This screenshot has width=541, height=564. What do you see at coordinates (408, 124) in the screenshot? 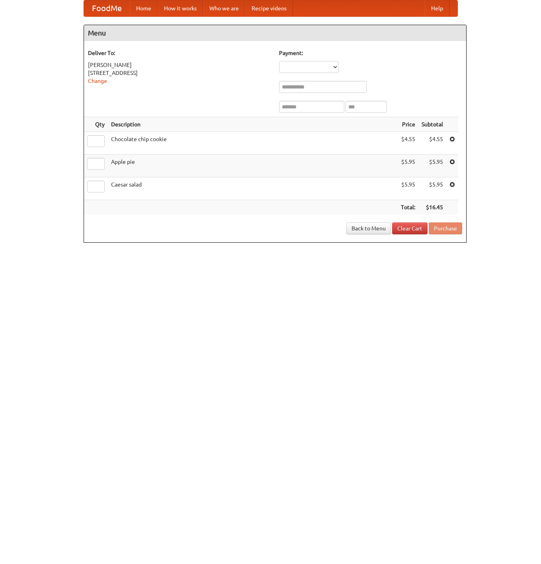
I see `th: Price` at bounding box center [408, 124].